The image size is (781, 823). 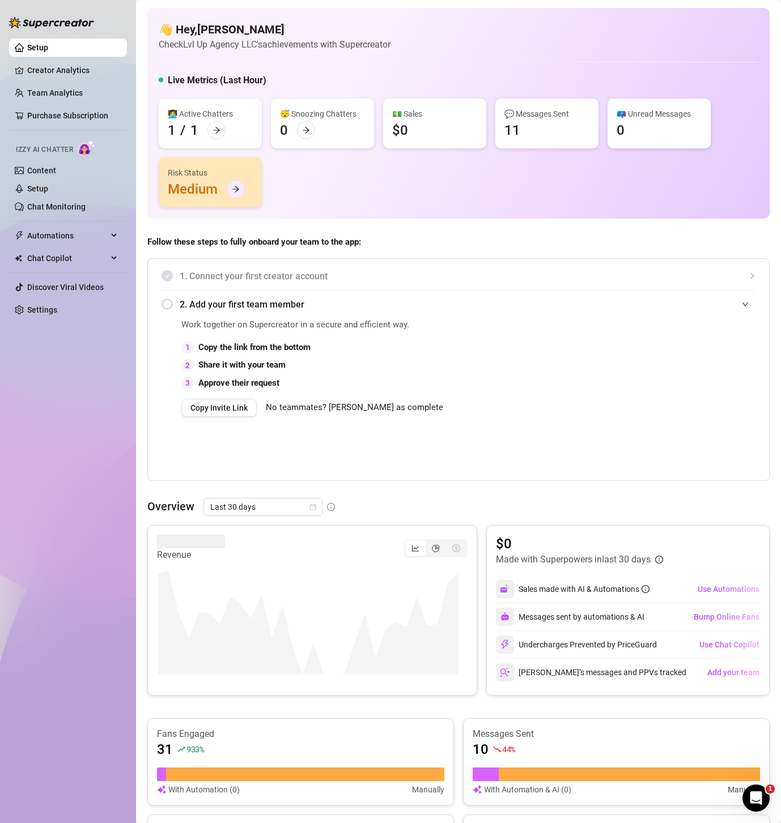 What do you see at coordinates (204, 790) in the screenshot?
I see `article: With Automation (0)` at bounding box center [204, 790].